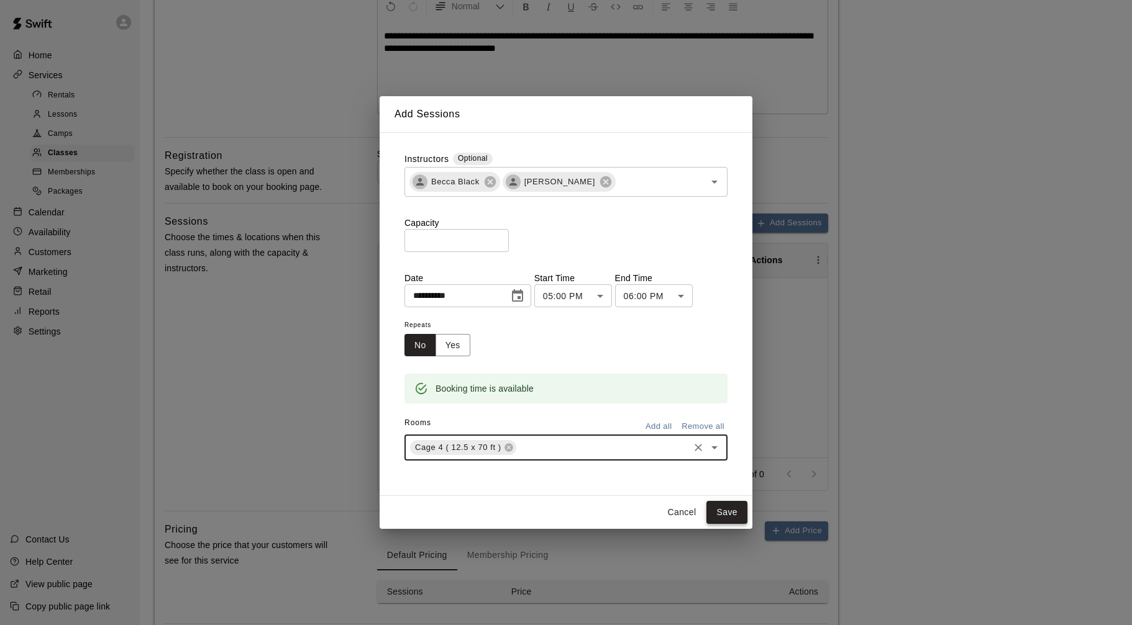 This screenshot has width=1132, height=625. I want to click on button: Add all, so click(658, 427).